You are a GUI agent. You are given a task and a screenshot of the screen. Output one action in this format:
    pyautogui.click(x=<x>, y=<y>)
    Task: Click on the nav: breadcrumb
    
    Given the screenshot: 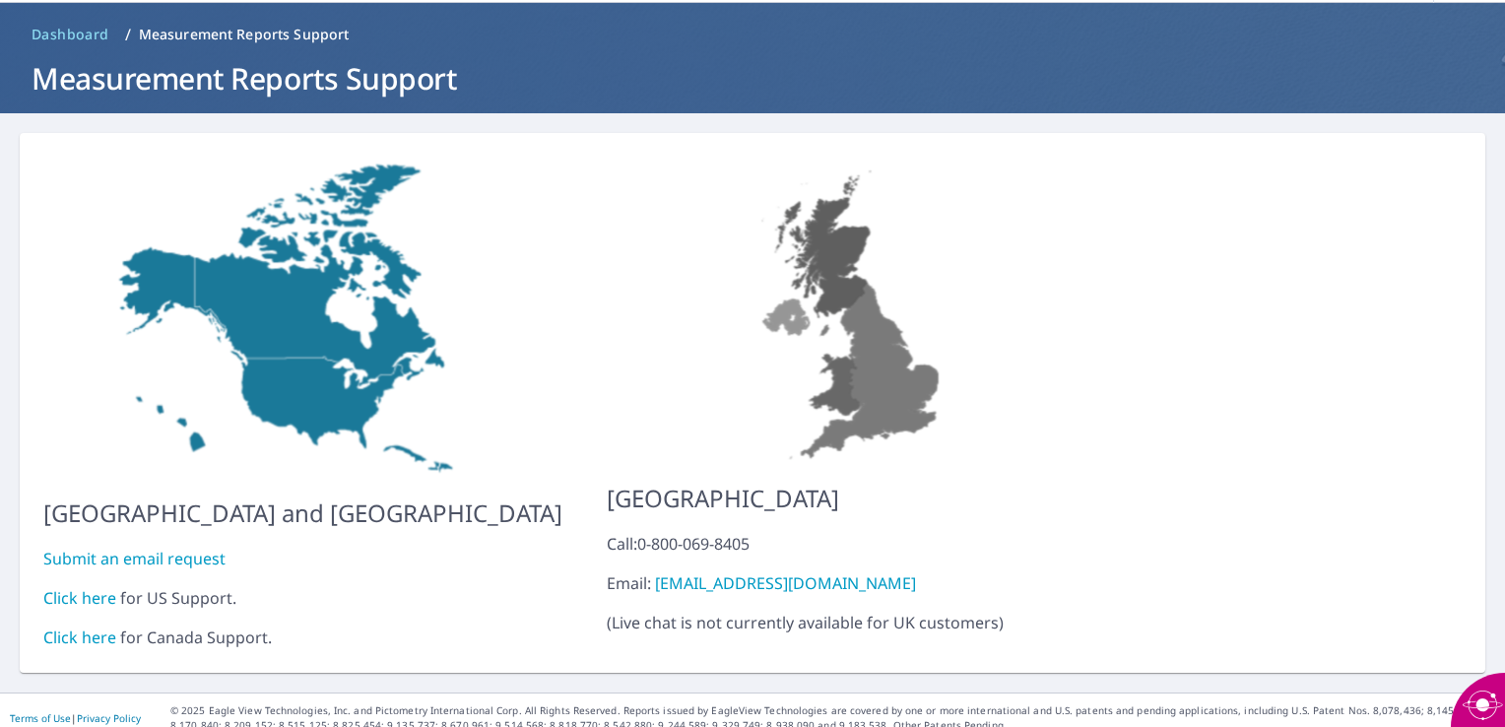 What is the action you would take?
    pyautogui.click(x=752, y=34)
    